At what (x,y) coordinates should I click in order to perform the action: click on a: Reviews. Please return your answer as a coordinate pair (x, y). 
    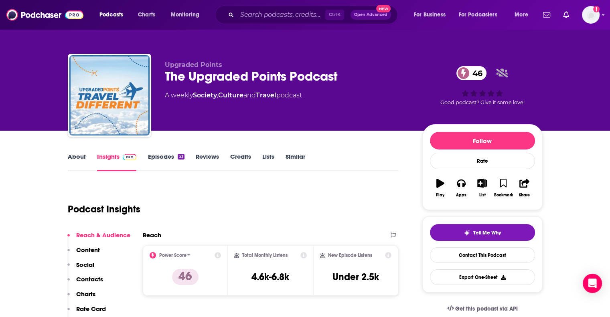
    Looking at the image, I should click on (207, 162).